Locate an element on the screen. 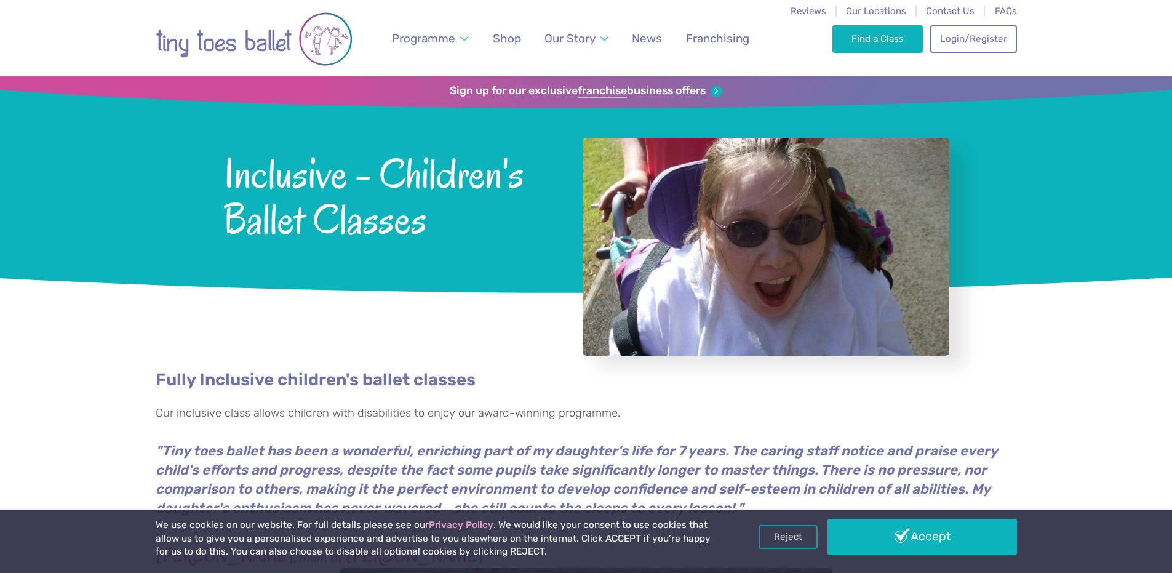  a: Sign up for our exclusivefranchisebusiness offers is located at coordinates (586, 91).